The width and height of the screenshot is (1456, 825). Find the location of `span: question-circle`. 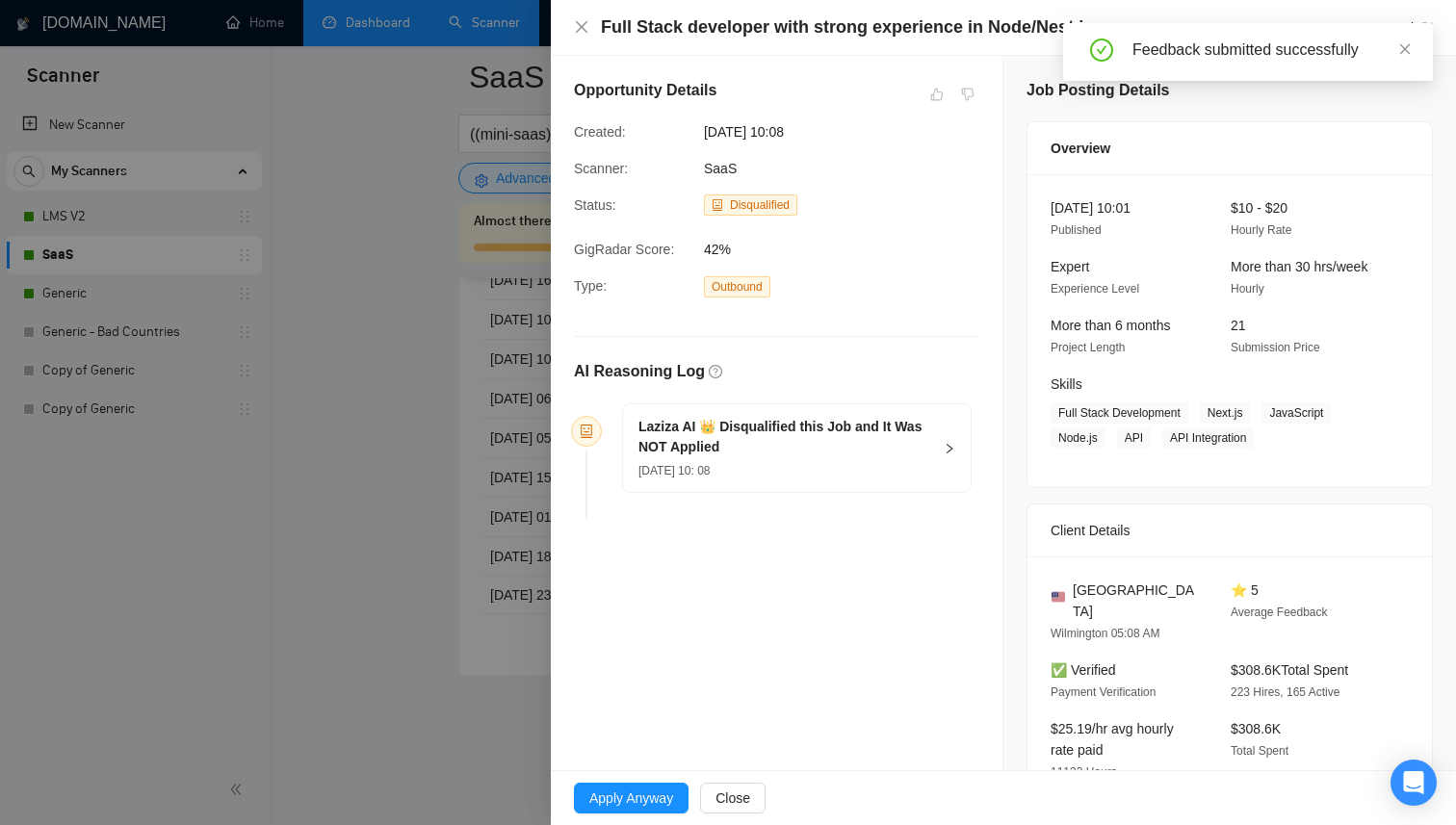

span: question-circle is located at coordinates (716, 372).